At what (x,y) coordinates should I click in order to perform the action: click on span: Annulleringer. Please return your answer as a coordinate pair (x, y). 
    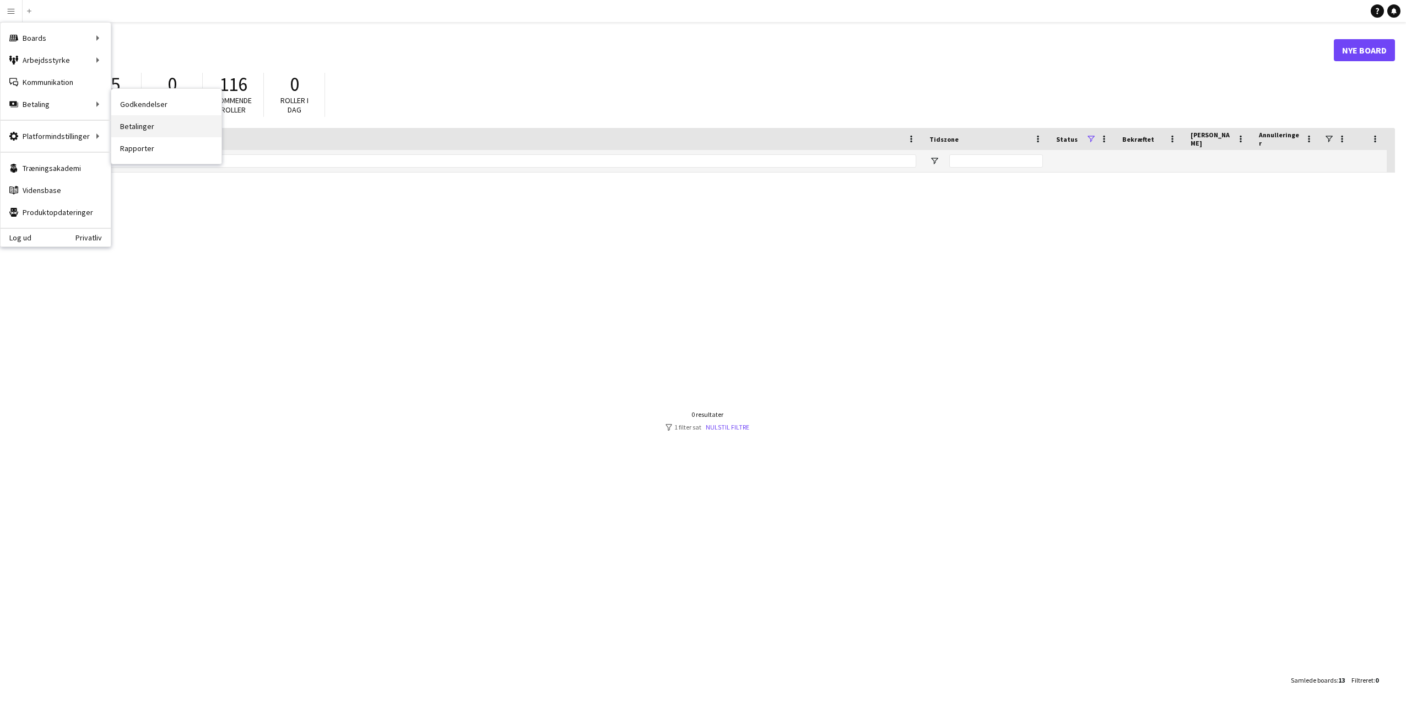
    Looking at the image, I should click on (1280, 139).